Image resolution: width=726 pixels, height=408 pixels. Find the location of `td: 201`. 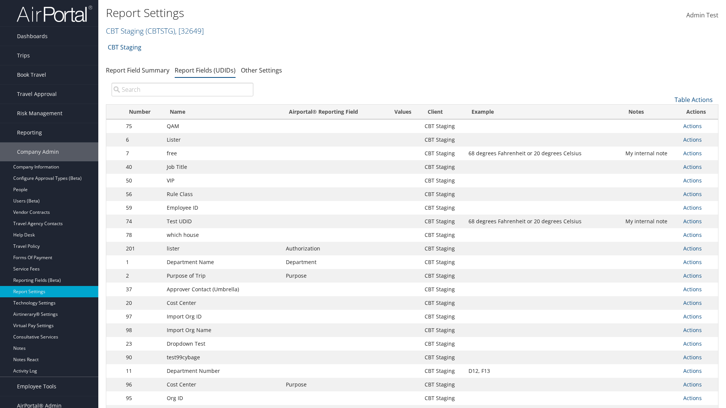

td: 201 is located at coordinates (143, 249).